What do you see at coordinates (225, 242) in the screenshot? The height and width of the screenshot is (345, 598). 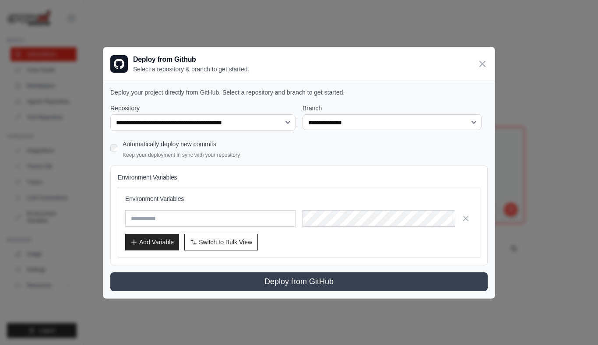 I see `span: Switch to Bulk View` at bounding box center [225, 242].